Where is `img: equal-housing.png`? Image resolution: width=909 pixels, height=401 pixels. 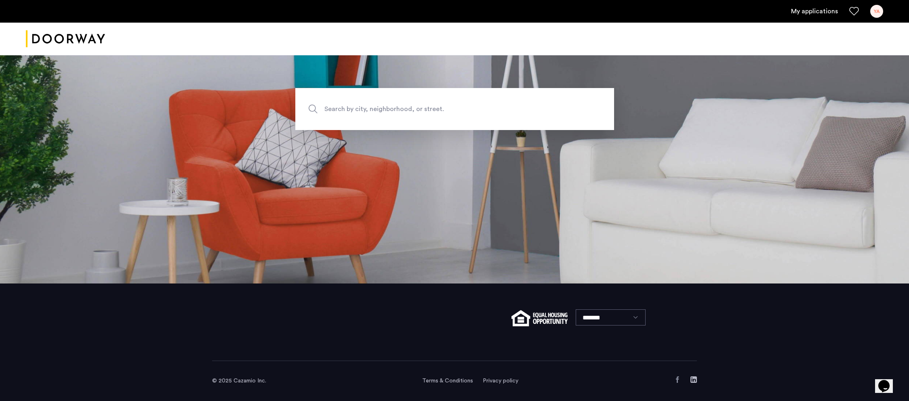 img: equal-housing.png is located at coordinates (539, 318).